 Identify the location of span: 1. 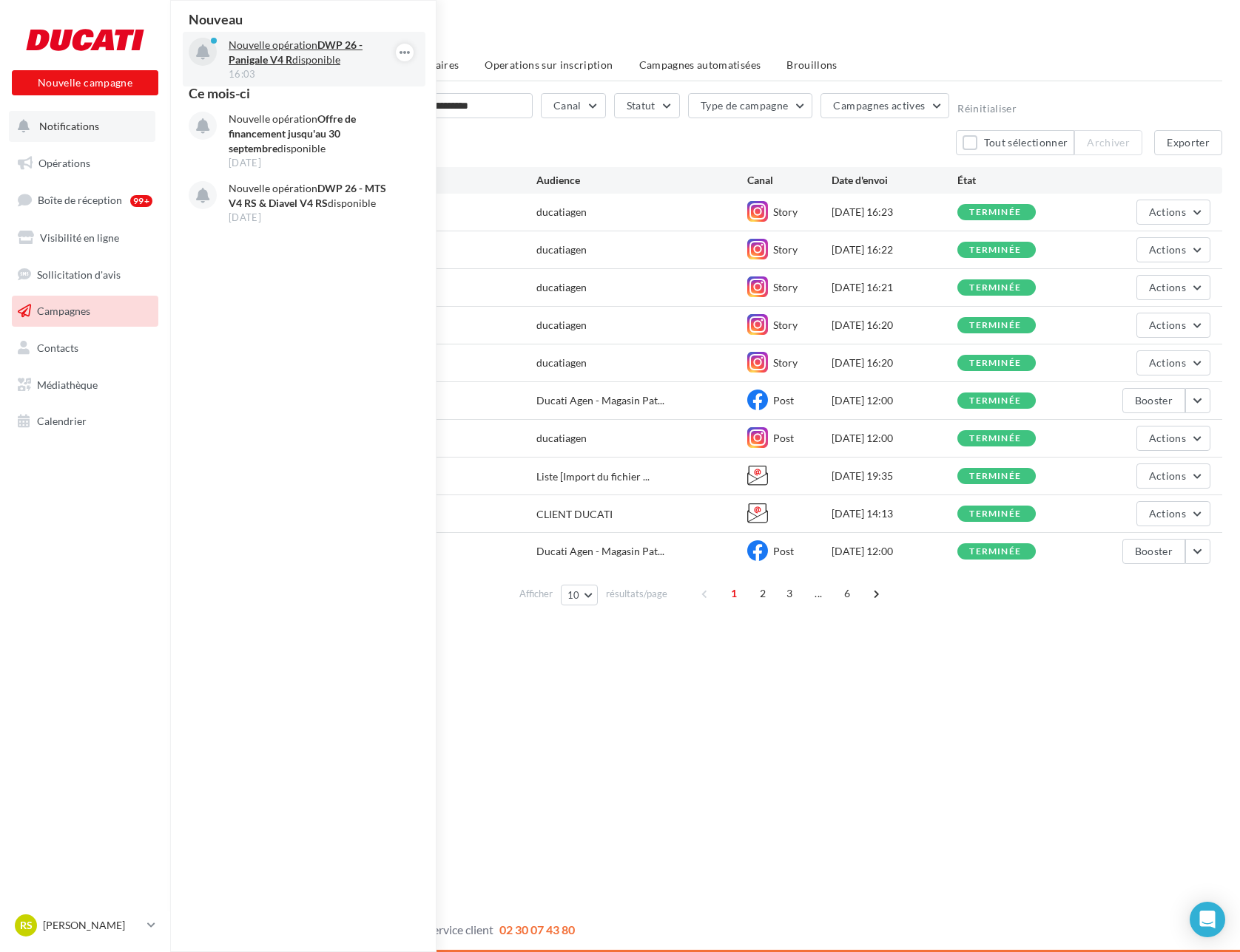
(734, 594).